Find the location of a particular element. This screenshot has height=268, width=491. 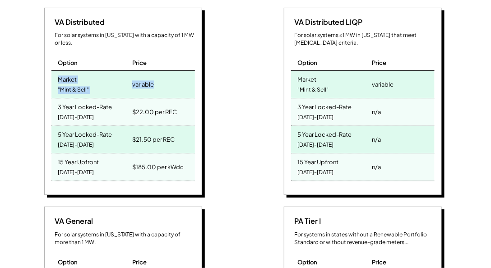

div: VA General is located at coordinates (72, 221).